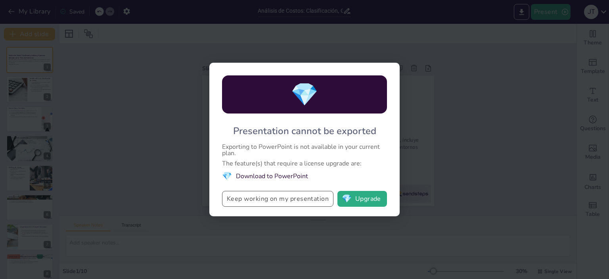  I want to click on li: Download to PowerPoint, so click(304, 176).